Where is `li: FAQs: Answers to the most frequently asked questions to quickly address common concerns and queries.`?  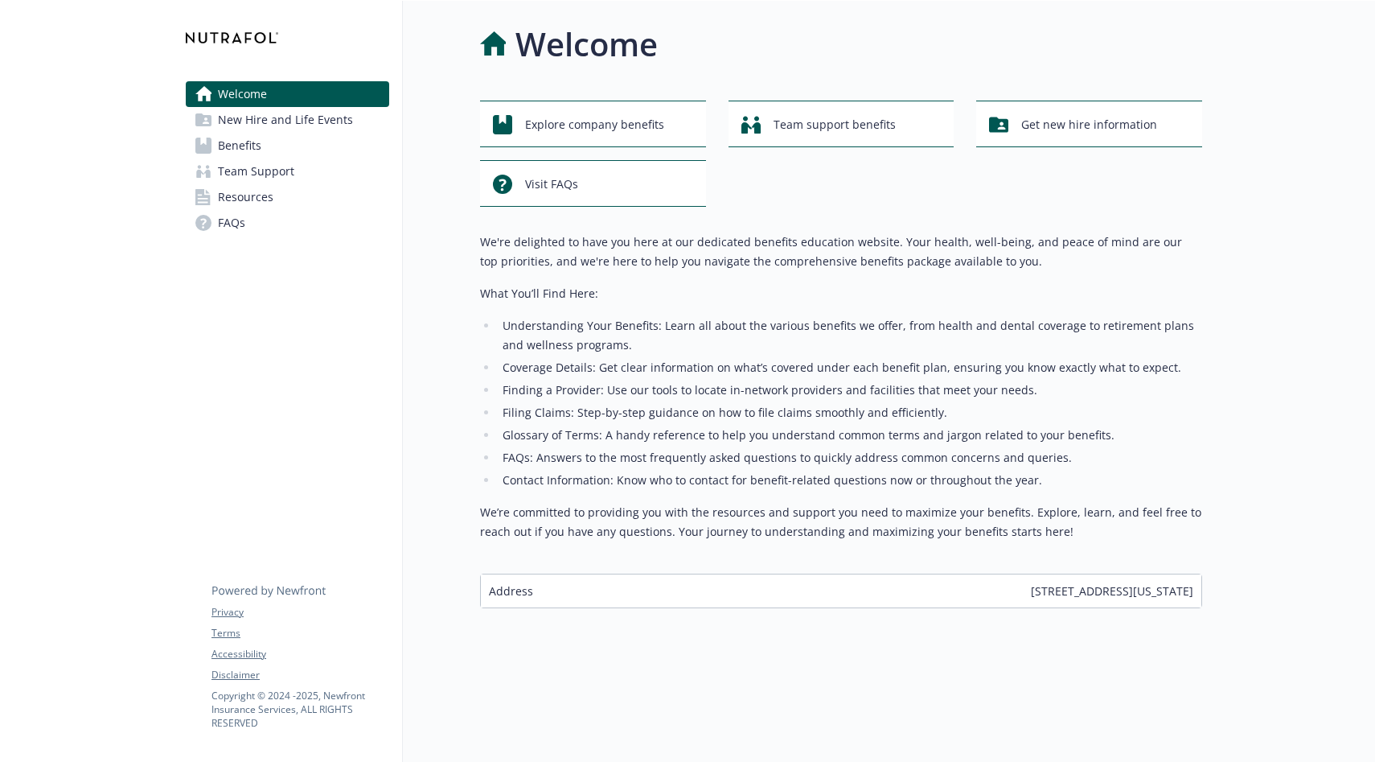
li: FAQs: Answers to the most frequently asked questions to quickly address common concerns and queries. is located at coordinates (850, 458).